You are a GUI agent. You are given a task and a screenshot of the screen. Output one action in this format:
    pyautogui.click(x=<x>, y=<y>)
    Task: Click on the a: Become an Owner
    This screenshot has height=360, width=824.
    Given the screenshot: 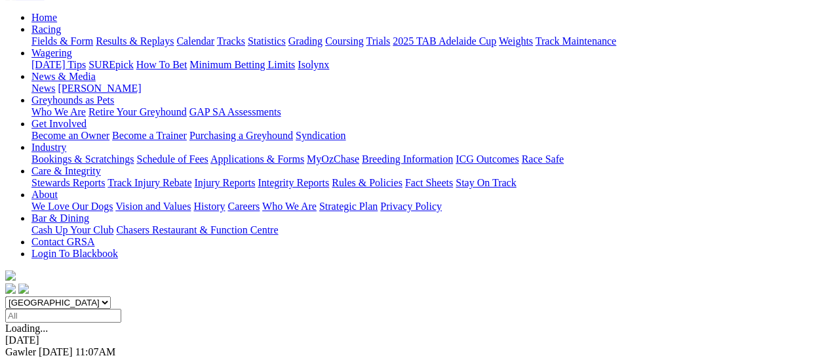 What is the action you would take?
    pyautogui.click(x=70, y=135)
    